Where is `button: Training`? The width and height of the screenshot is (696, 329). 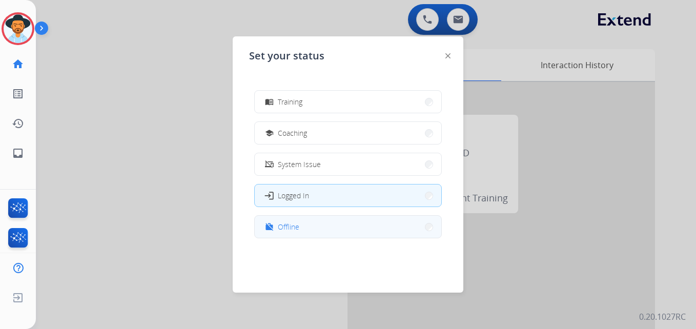 button: Training is located at coordinates (348, 102).